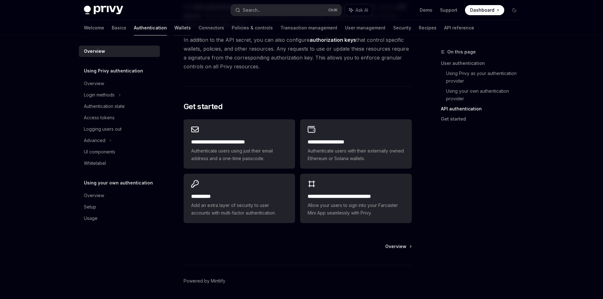  Describe the element at coordinates (298, 53) in the screenshot. I see `span: In addition to the API secret, you can also configure that control specific wallets, policies, an...` at that location.